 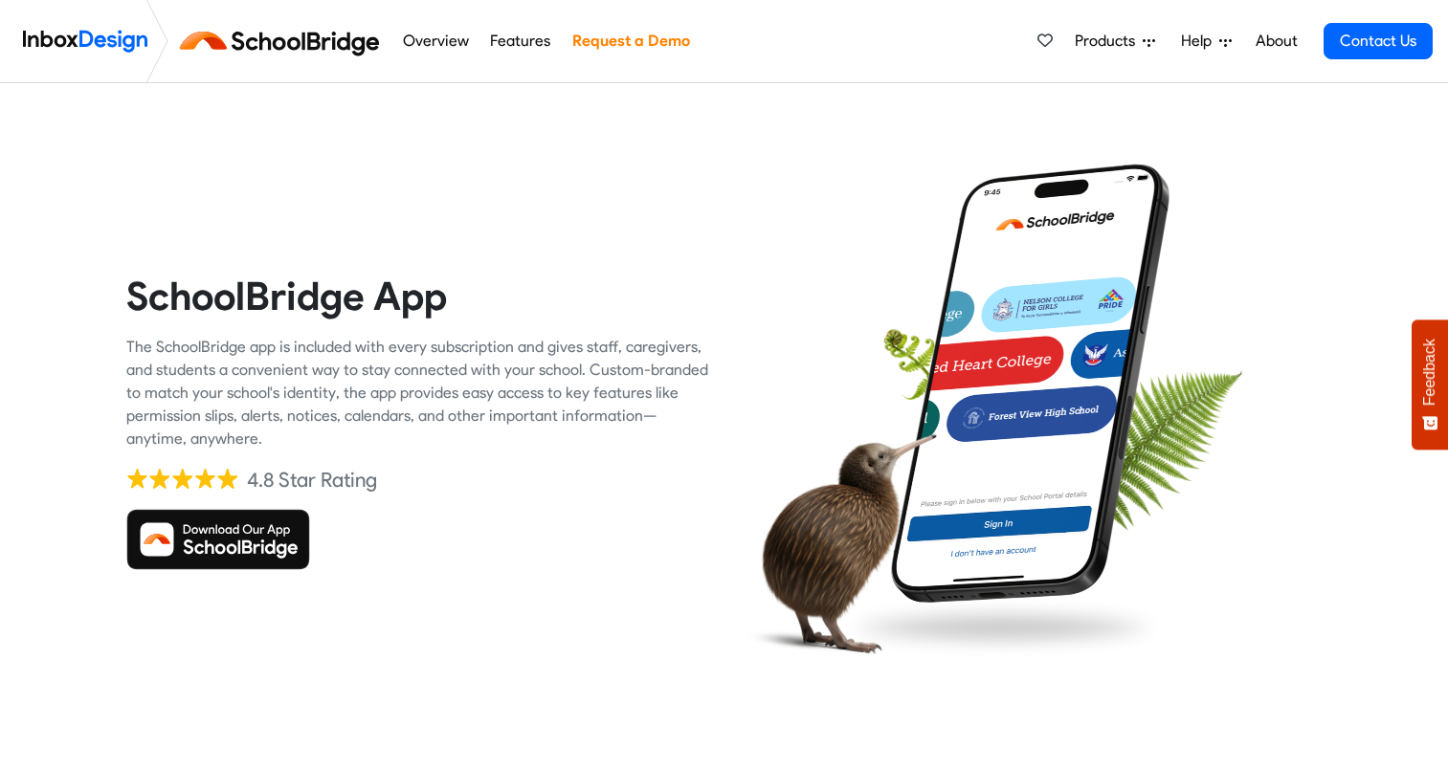 What do you see at coordinates (218, 540) in the screenshot?
I see `img: Download SchoolBridge App` at bounding box center [218, 540].